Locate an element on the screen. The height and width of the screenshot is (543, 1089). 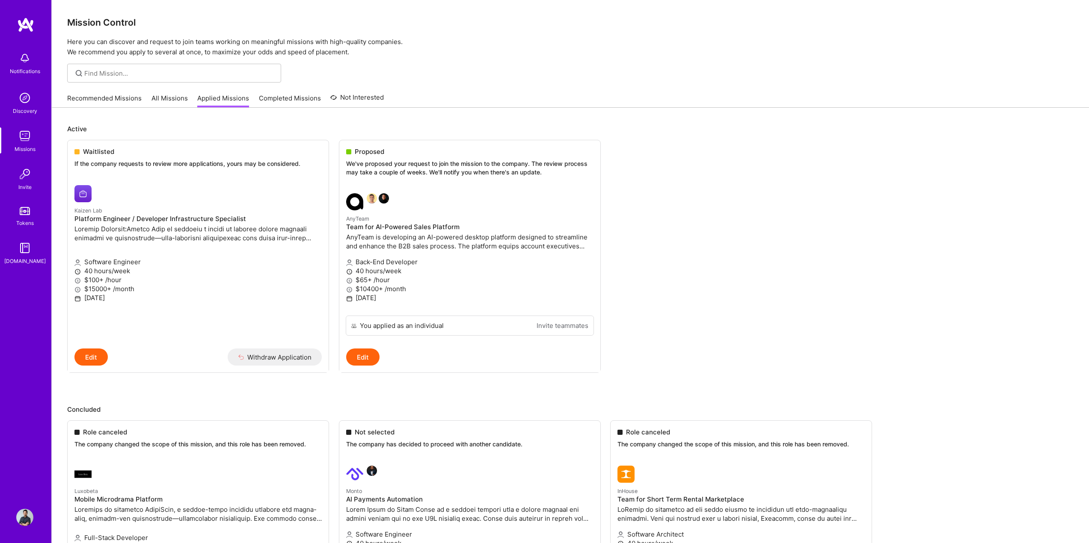
span: Waitlisted is located at coordinates (98, 151).